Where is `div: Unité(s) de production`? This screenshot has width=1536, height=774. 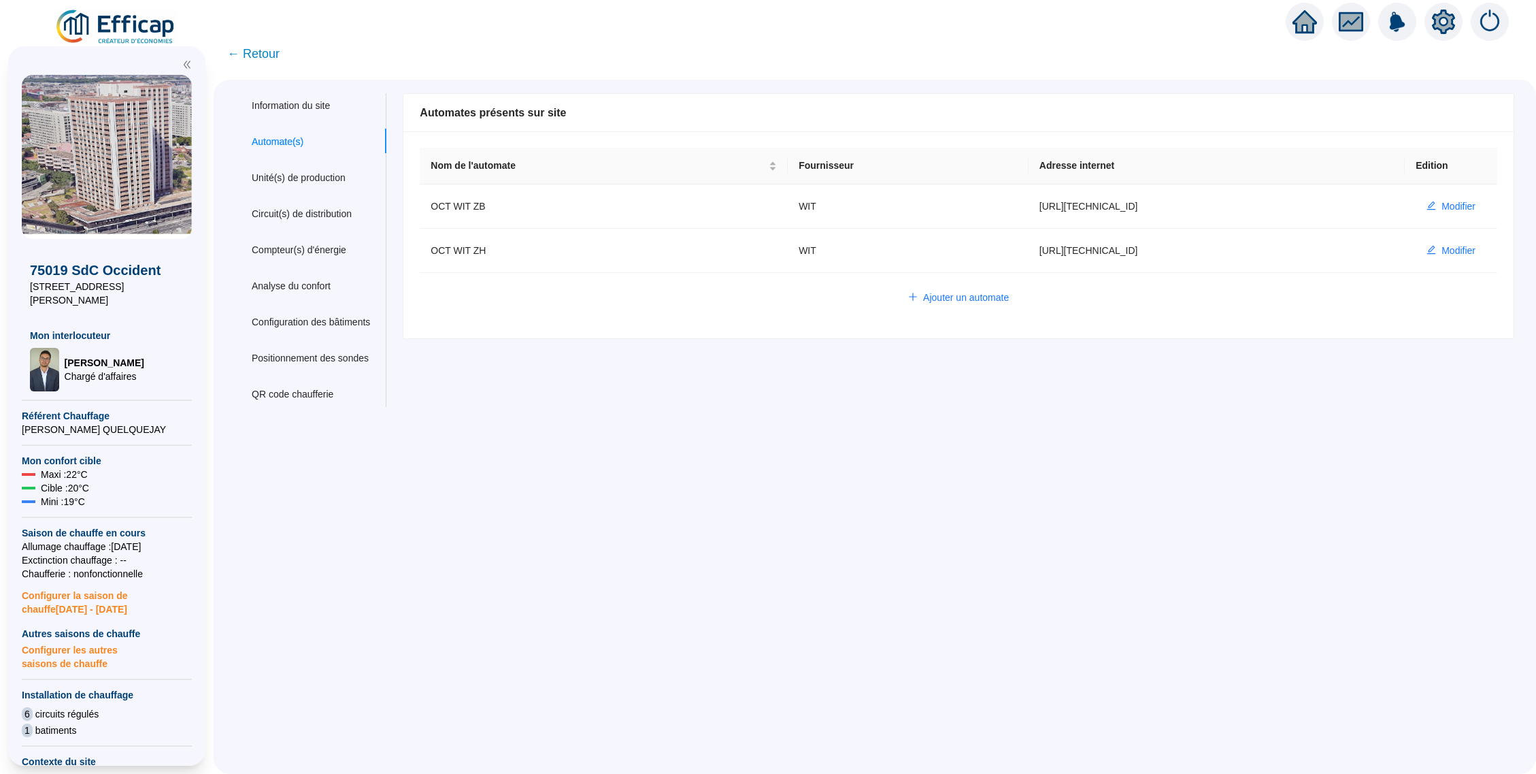 div: Unité(s) de production is located at coordinates (299, 178).